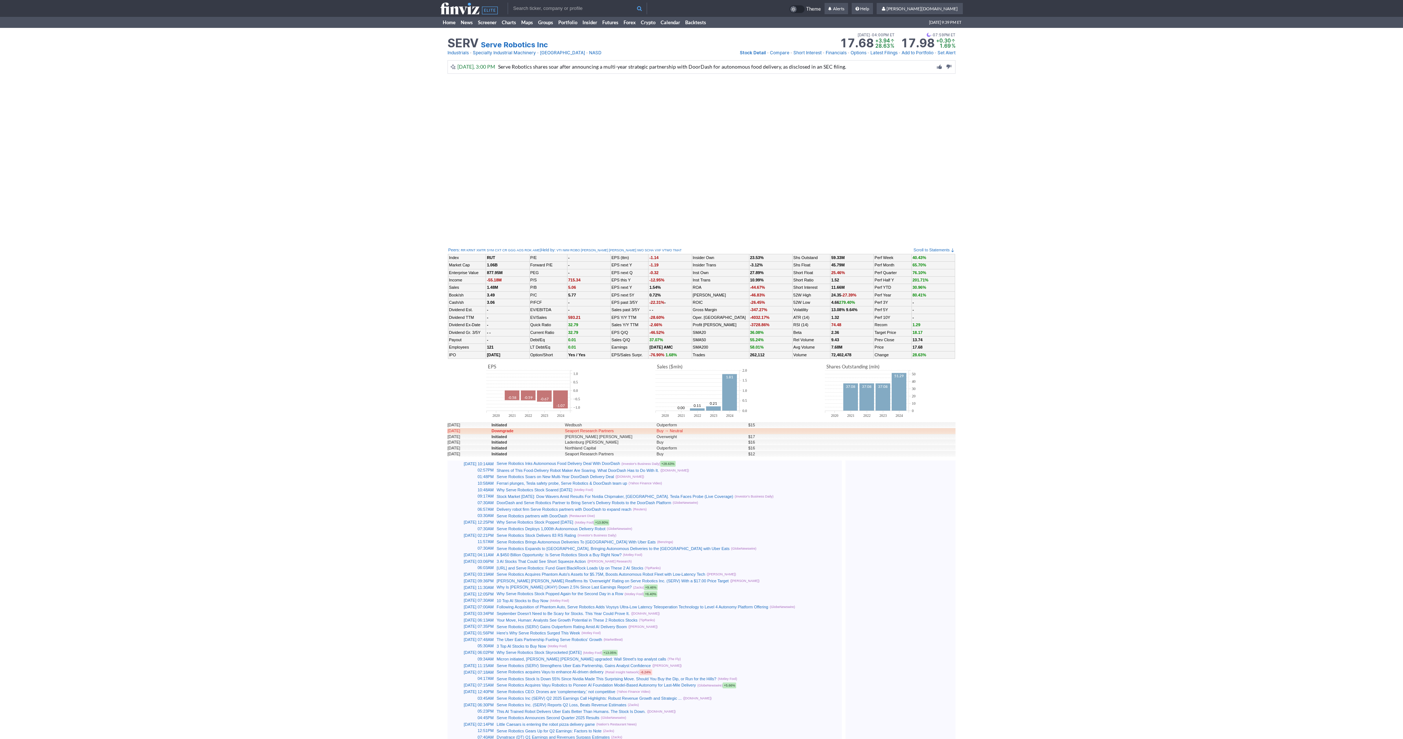 The width and height of the screenshot is (1403, 739). I want to click on td: EV/EBITDA, so click(548, 310).